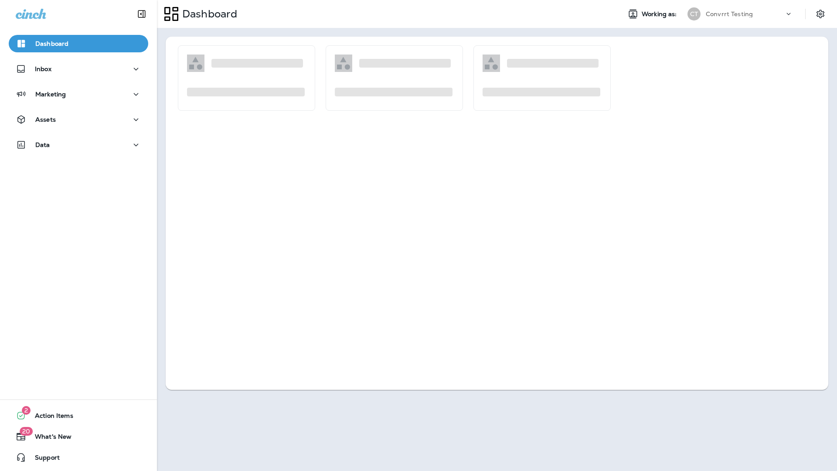 The image size is (837, 471). Describe the element at coordinates (78, 119) in the screenshot. I see `button: Assets` at that location.